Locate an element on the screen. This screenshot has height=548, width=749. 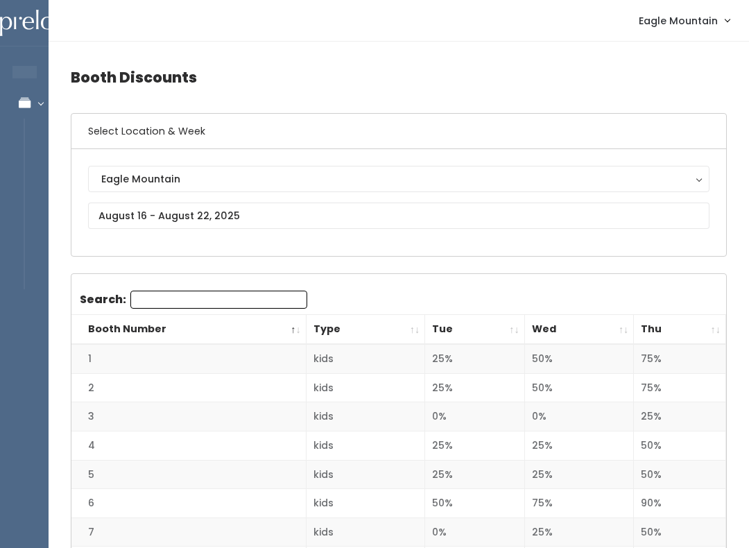
td: 4 is located at coordinates (189, 446).